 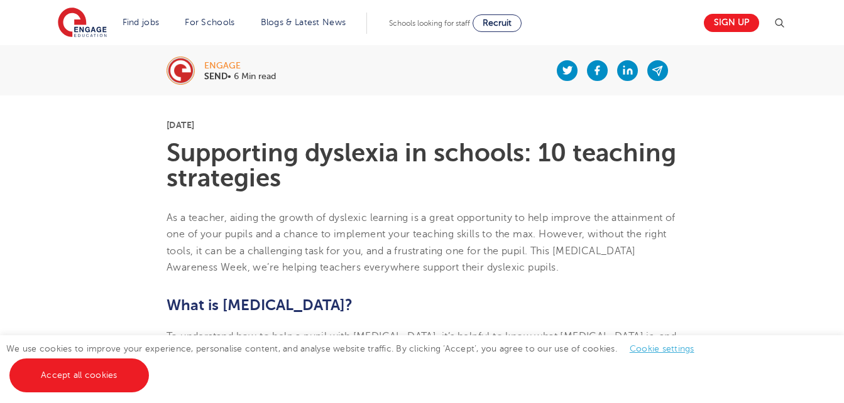 What do you see at coordinates (79, 376) in the screenshot?
I see `a: Accept all cookies` at bounding box center [79, 376].